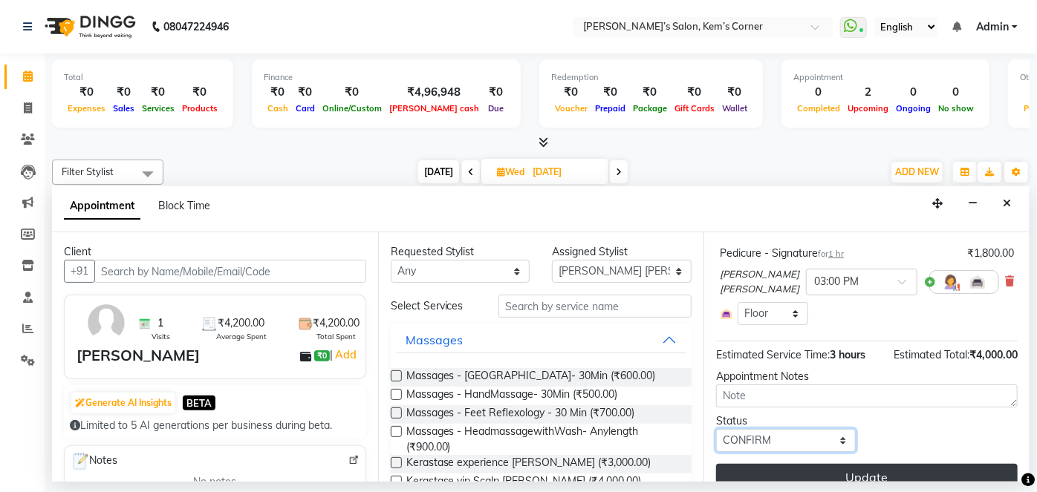  I want to click on a: Add, so click(345, 355).